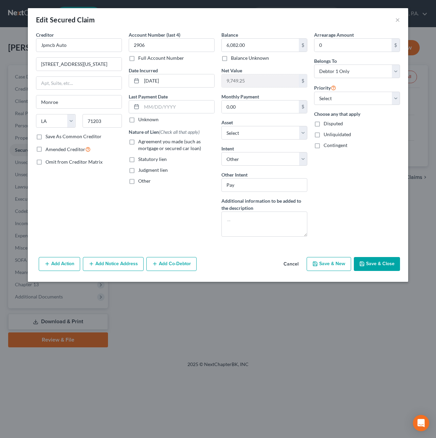  Describe the element at coordinates (357, 114) in the screenshot. I see `label: Choose any that apply` at that location.